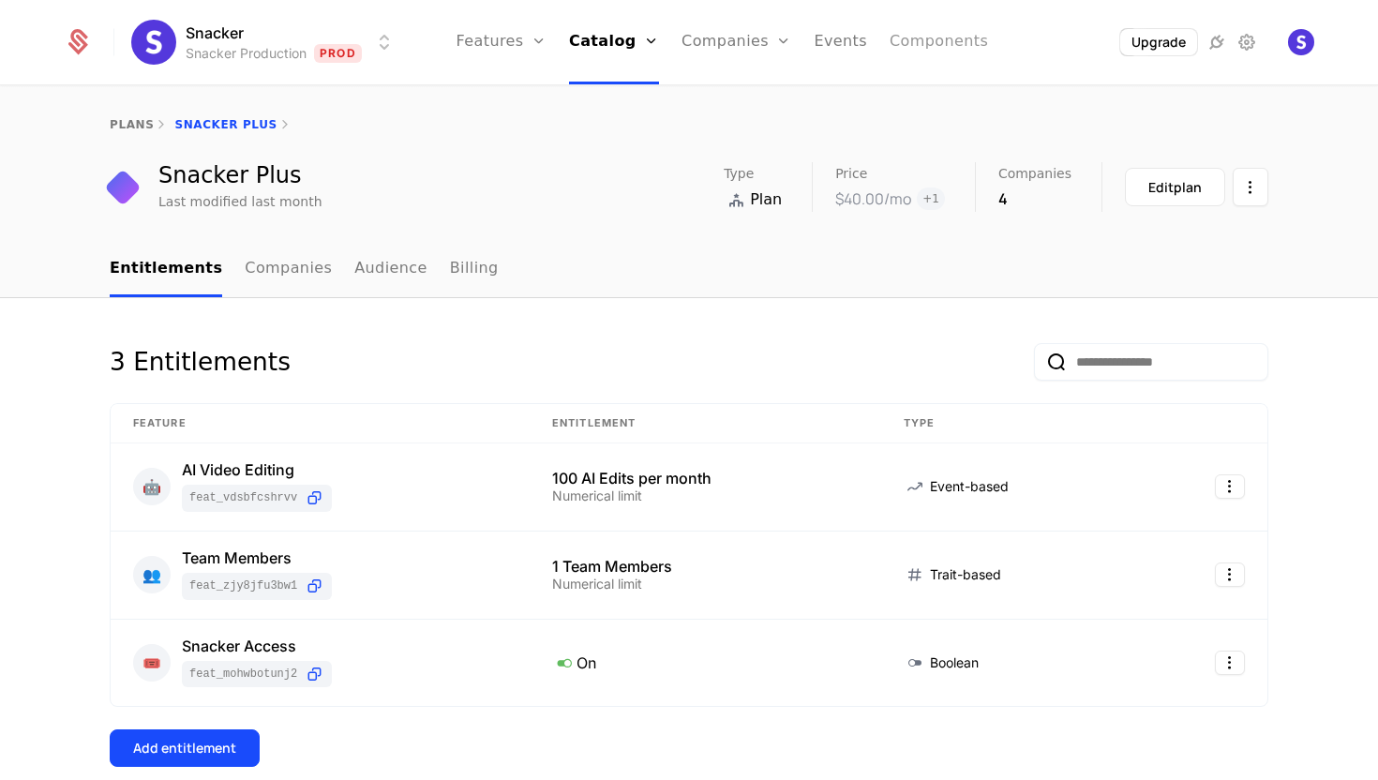  What do you see at coordinates (320, 424) in the screenshot?
I see `th: Feature` at bounding box center [320, 424].